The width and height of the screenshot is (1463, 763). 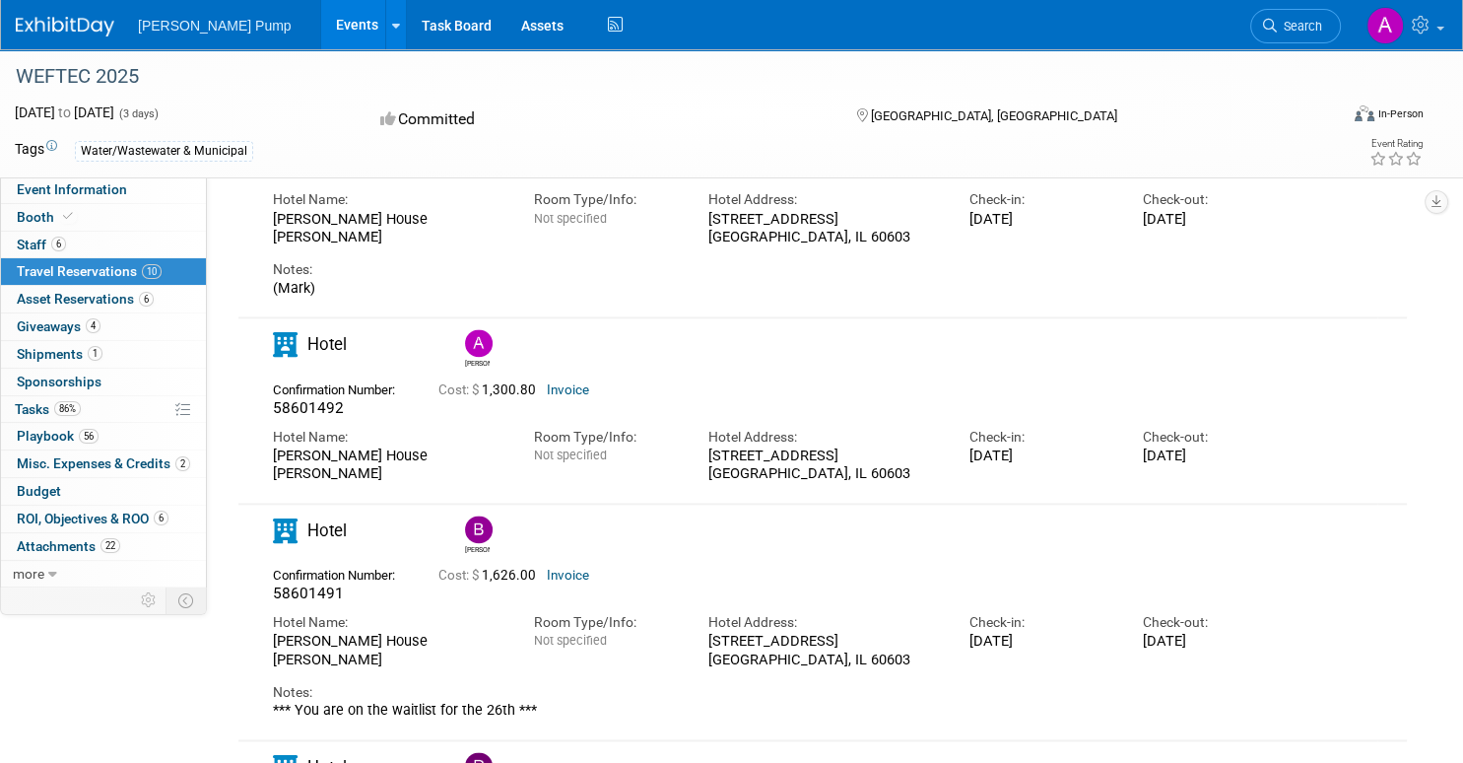 I want to click on a: Travel Reservations10, so click(x=103, y=271).